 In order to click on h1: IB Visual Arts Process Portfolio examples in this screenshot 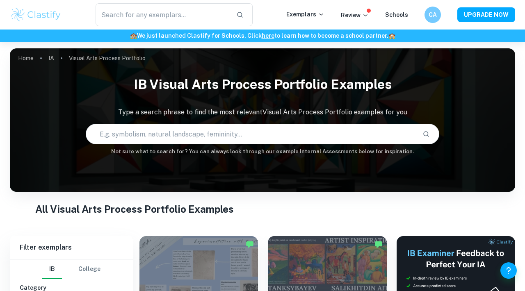, I will do `click(263, 85)`.